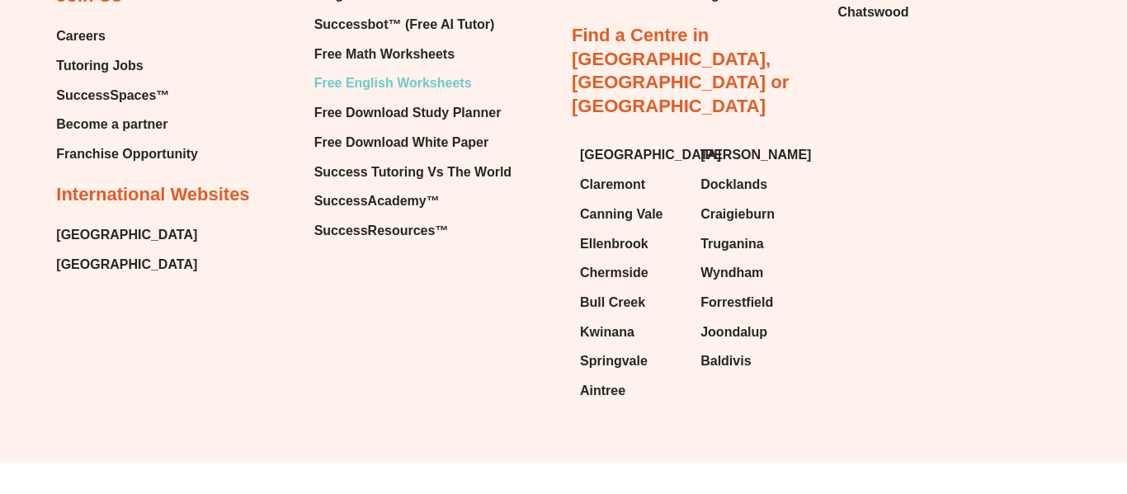 The height and width of the screenshot is (494, 1127). Describe the element at coordinates (127, 154) in the screenshot. I see `a: Franchise Opportunity` at that location.